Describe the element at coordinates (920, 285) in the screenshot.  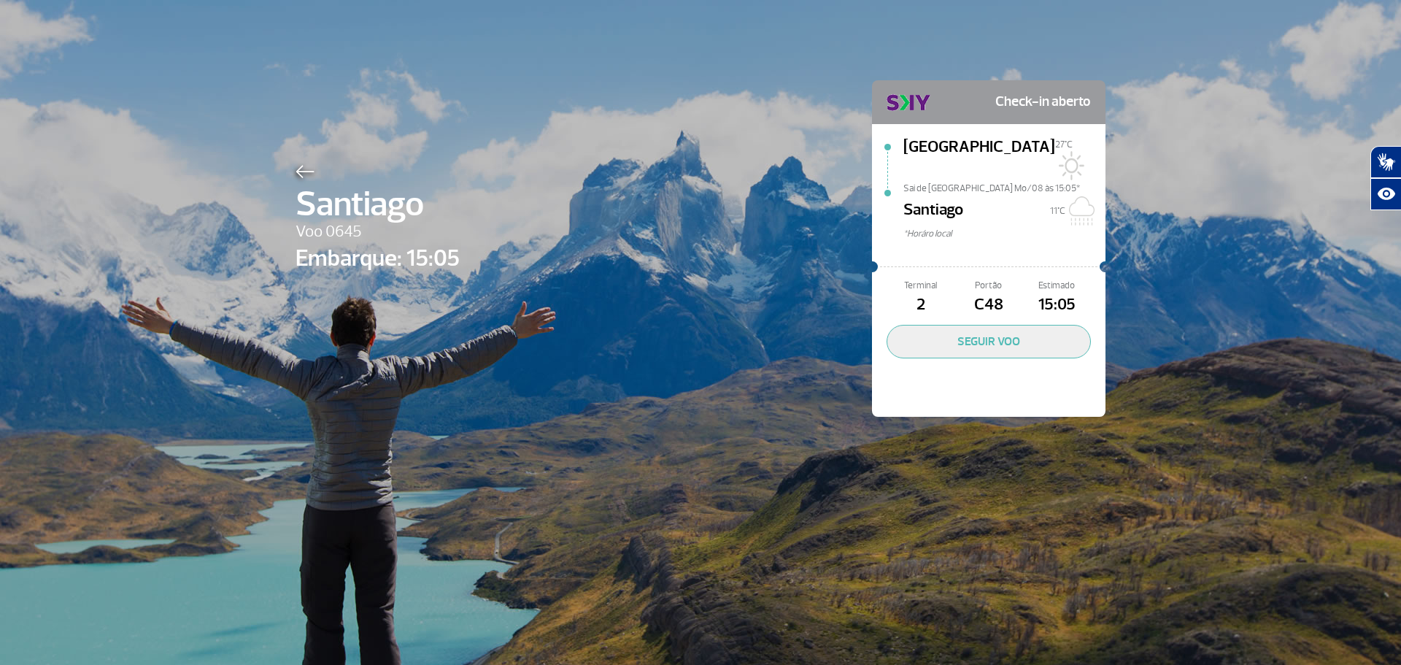
I see `span: Terminal` at that location.